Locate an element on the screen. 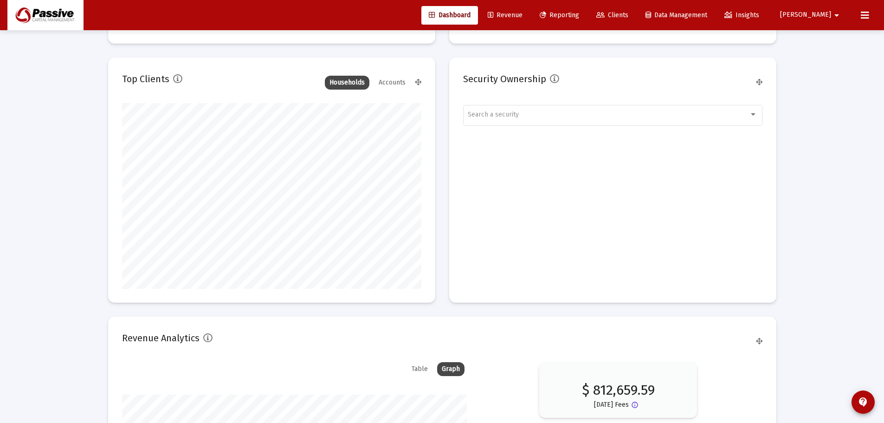 The width and height of the screenshot is (884, 423). a: Clients is located at coordinates (612, 15).